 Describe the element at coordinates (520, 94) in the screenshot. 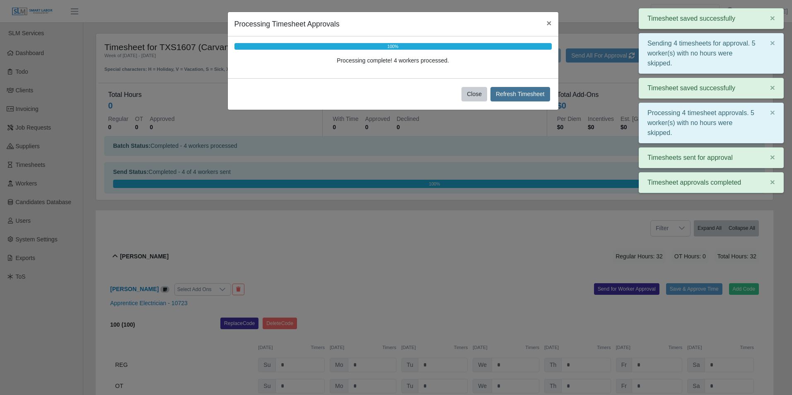

I see `button: Refresh Timesheet` at that location.